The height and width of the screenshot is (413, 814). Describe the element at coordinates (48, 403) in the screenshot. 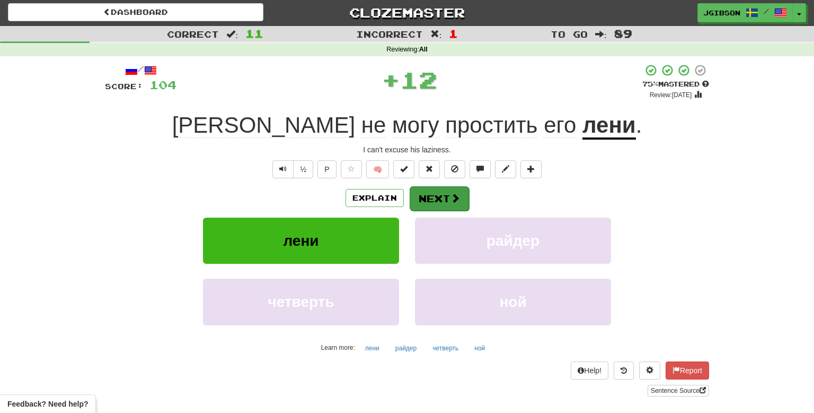

I see `span: Open feedback widget` at that location.